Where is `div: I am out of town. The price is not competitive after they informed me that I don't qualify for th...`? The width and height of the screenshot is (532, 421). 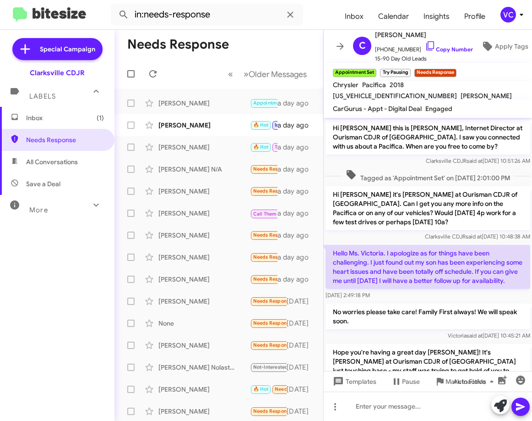 div: I am out of town. The price is not competitive after they informed me that I don't qualify for th... is located at coordinates (268, 410).